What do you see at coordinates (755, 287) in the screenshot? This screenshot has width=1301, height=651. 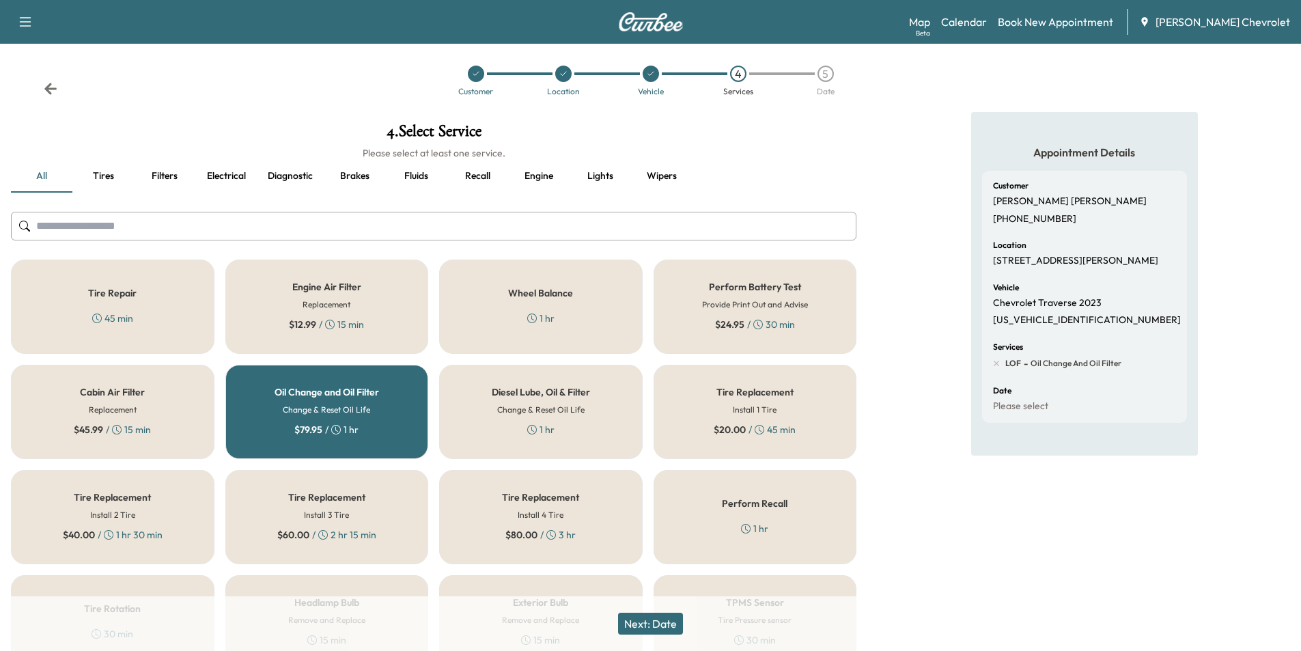 I see `h5: Perform Battery Test` at bounding box center [755, 287].